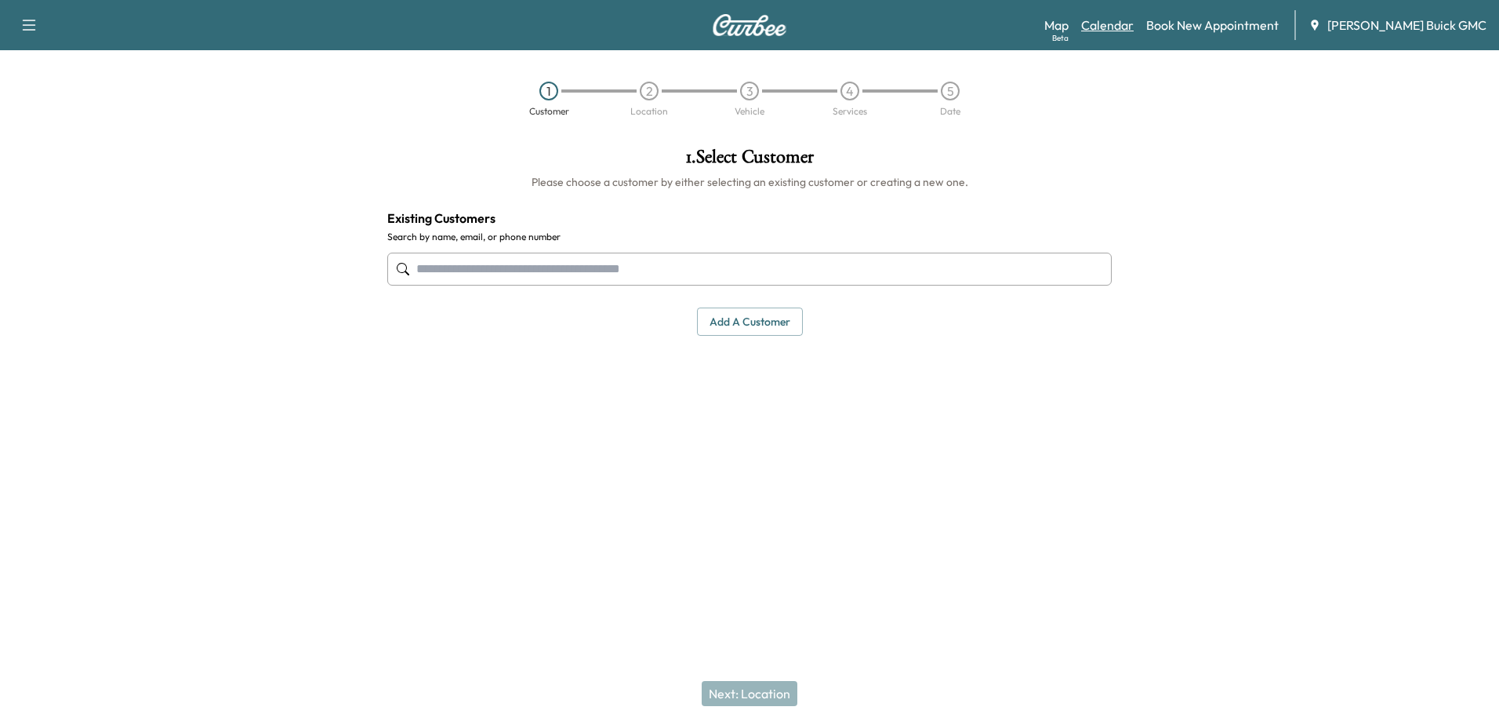 This screenshot has height=725, width=1499. What do you see at coordinates (750, 237) in the screenshot?
I see `label: Search by name, email, or phone number` at bounding box center [750, 237].